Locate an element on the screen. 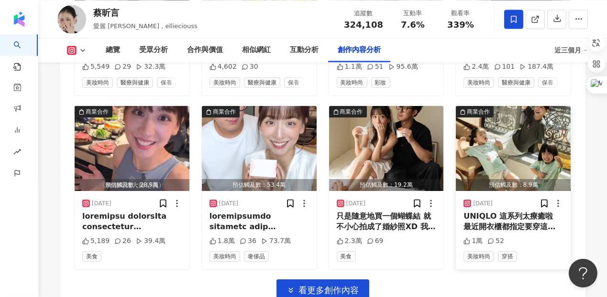  div: 創作內容分析 is located at coordinates (359, 50).